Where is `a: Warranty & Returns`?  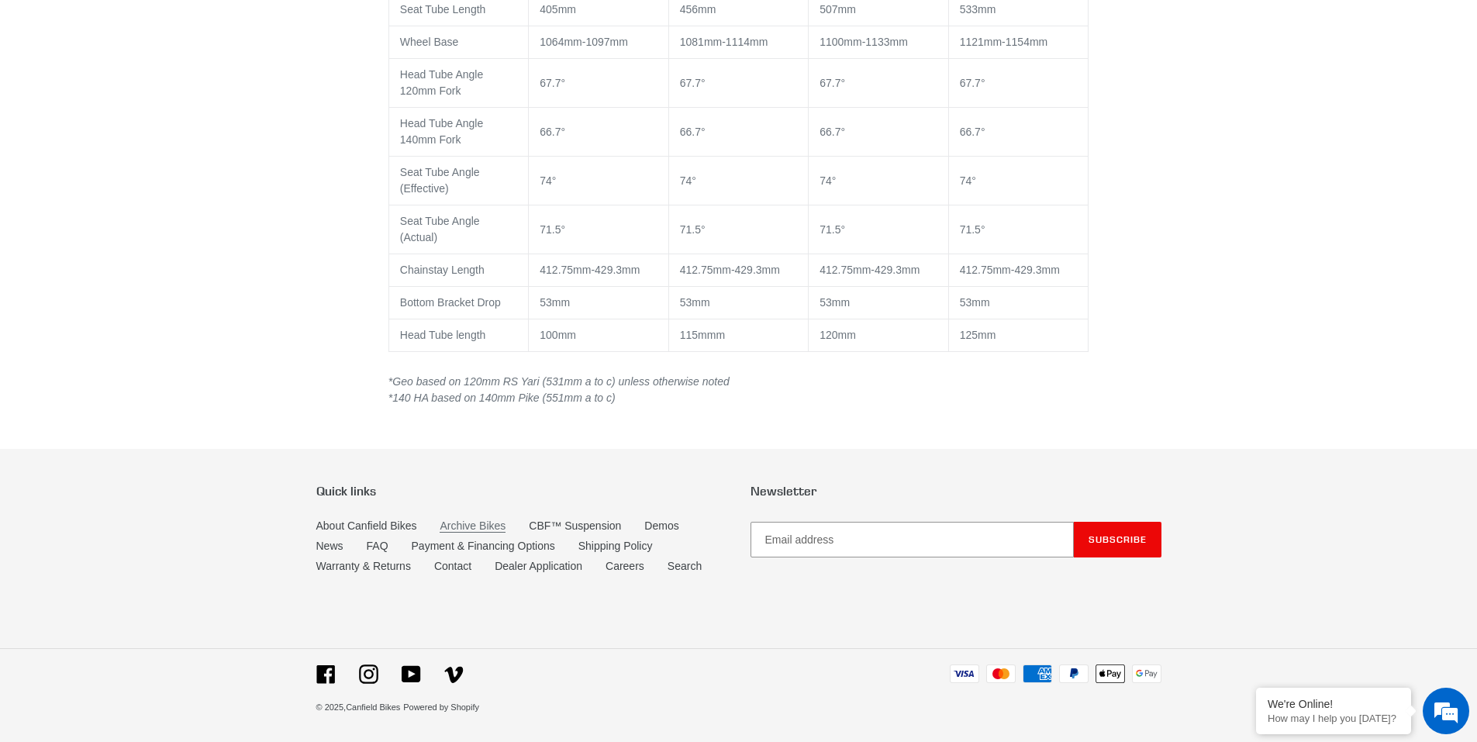
a: Warranty & Returns is located at coordinates (364, 566).